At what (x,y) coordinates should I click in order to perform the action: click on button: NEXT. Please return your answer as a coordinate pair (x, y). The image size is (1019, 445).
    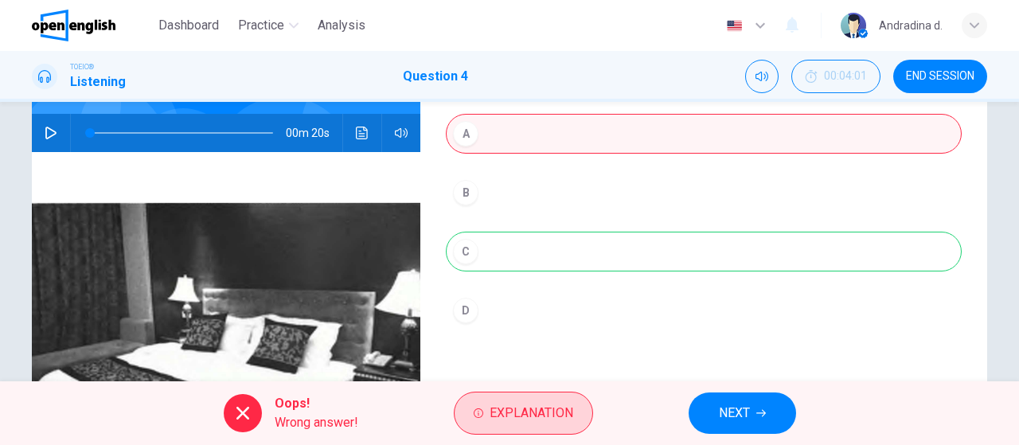
    Looking at the image, I should click on (742, 413).